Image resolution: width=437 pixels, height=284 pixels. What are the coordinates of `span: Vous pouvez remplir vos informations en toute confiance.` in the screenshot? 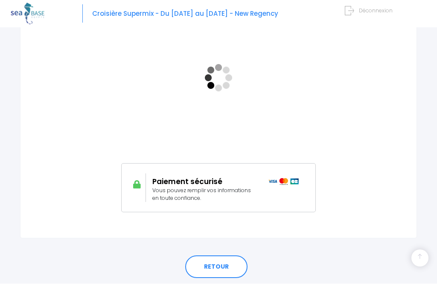 It's located at (201, 194).